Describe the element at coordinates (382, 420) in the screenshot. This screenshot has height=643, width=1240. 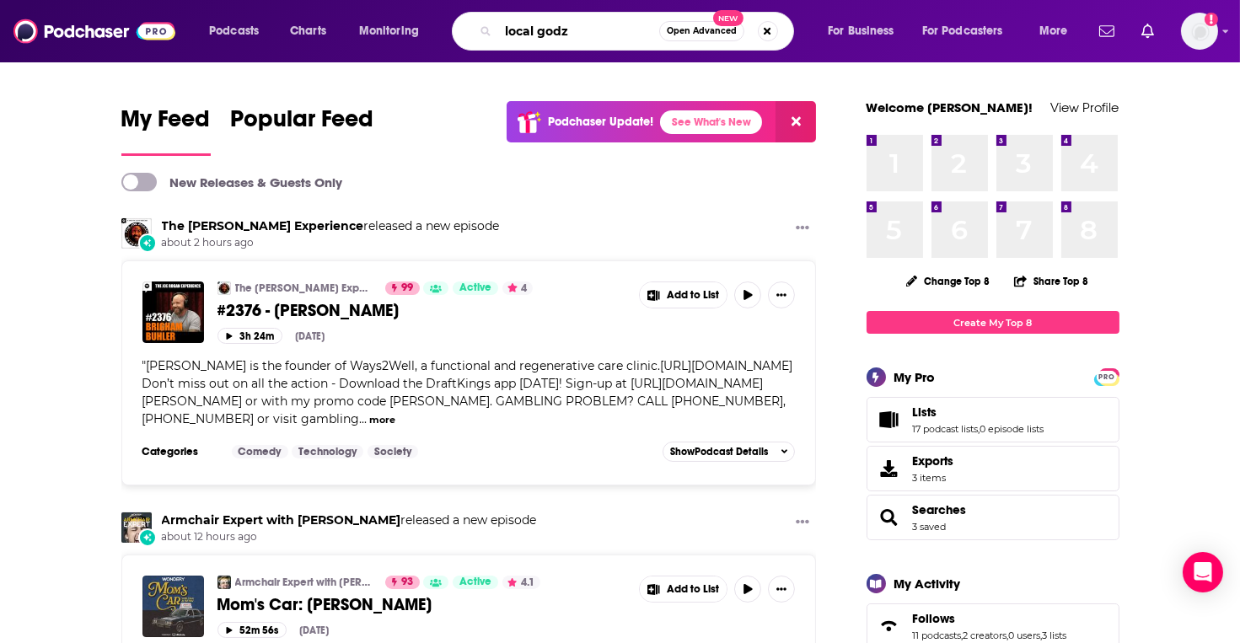
I see `button: more` at that location.